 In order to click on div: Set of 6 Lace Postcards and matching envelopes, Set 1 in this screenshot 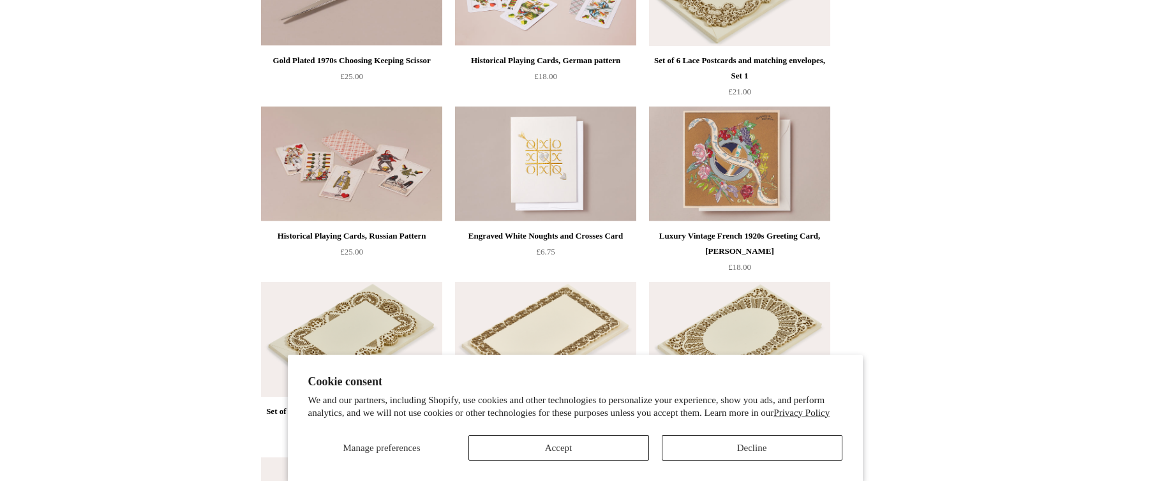, I will do `click(739, 68)`.